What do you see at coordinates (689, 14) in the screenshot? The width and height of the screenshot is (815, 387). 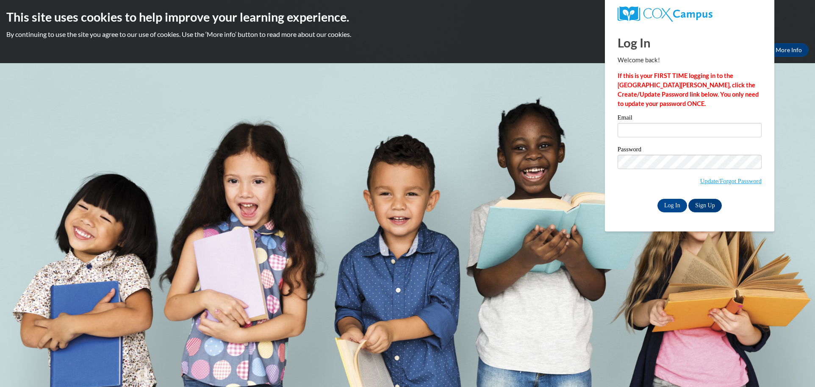 I see `a: COX Campus` at bounding box center [689, 14].